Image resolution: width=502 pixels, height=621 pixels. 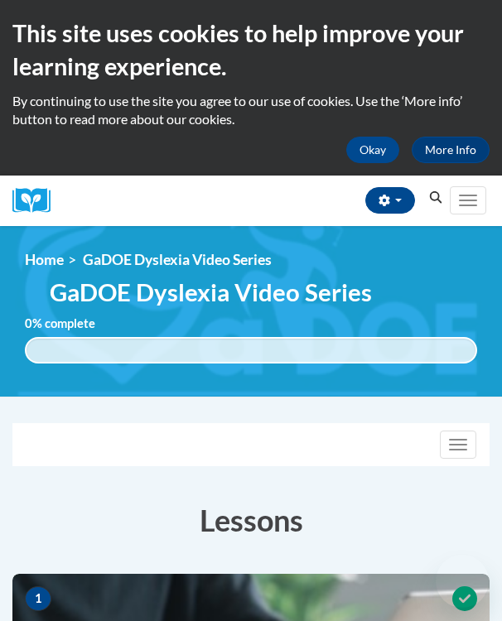 I want to click on div: Main menu, so click(x=468, y=200).